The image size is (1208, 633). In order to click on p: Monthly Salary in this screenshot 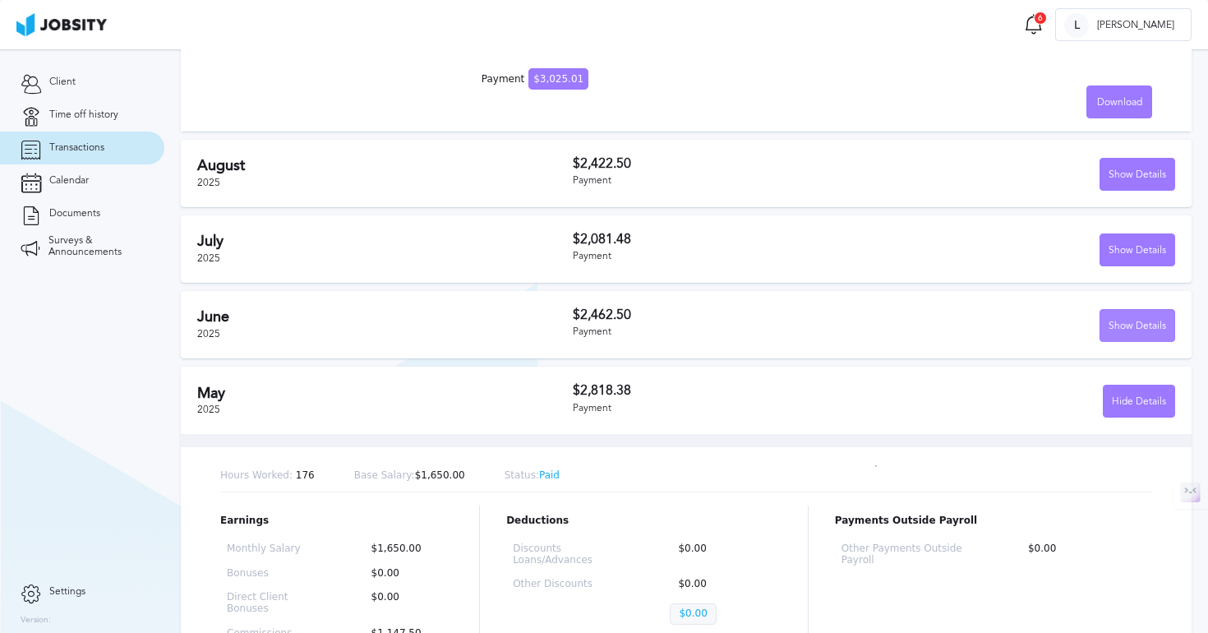, I will do `click(269, 549)`.